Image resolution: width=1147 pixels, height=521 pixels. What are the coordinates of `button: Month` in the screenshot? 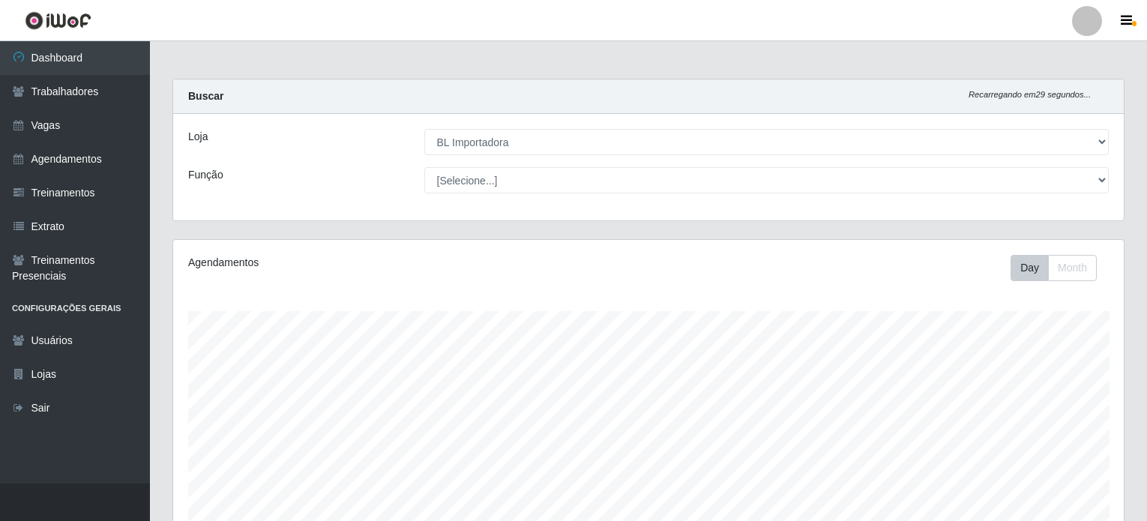 It's located at (1072, 268).